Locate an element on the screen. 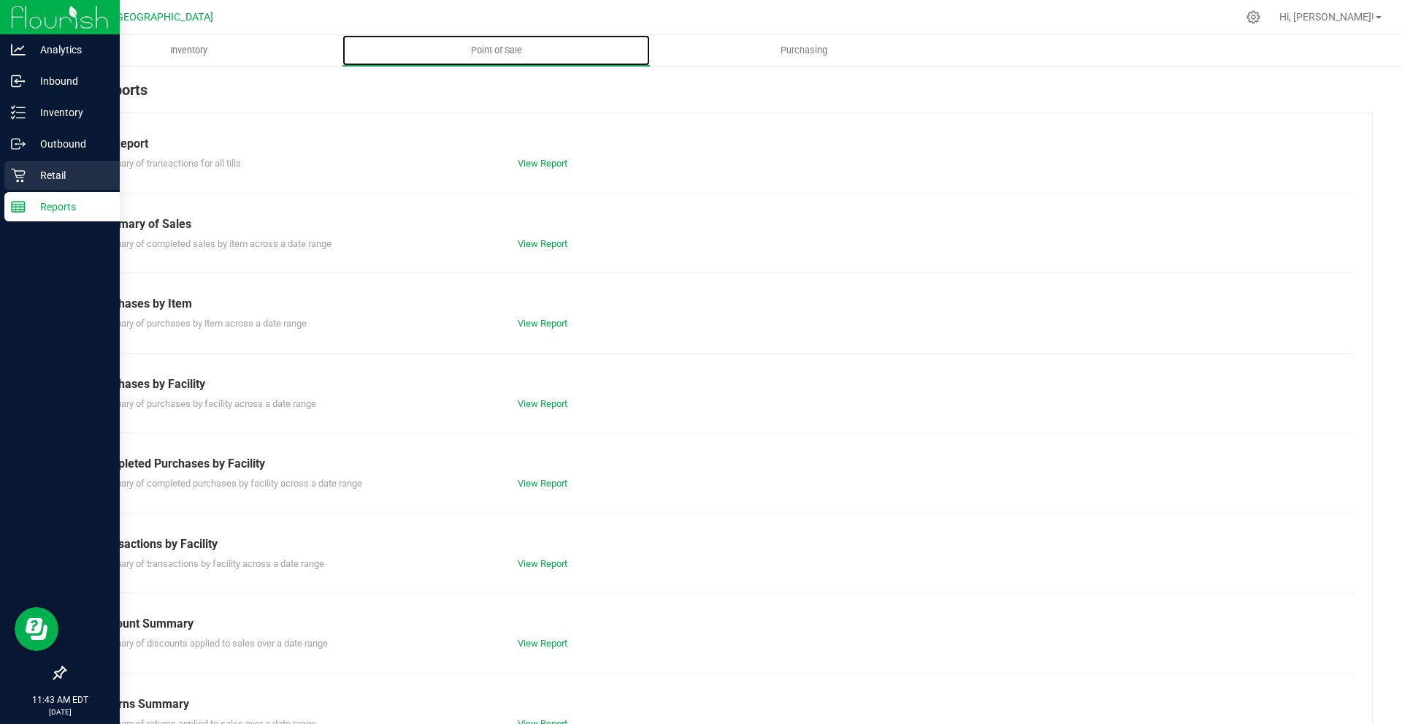 The width and height of the screenshot is (1402, 724). span: Summary of purchases by facility across a date range is located at coordinates (205, 403).